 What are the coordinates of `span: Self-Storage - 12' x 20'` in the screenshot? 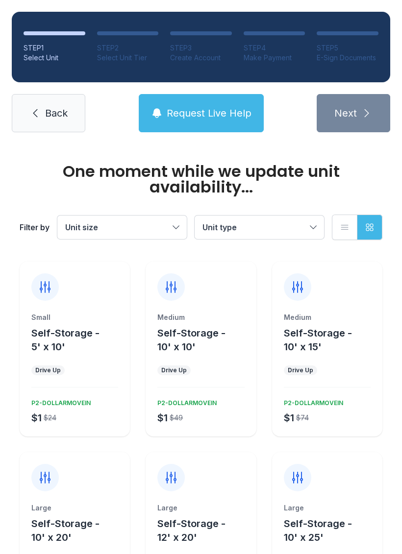 It's located at (191, 531).